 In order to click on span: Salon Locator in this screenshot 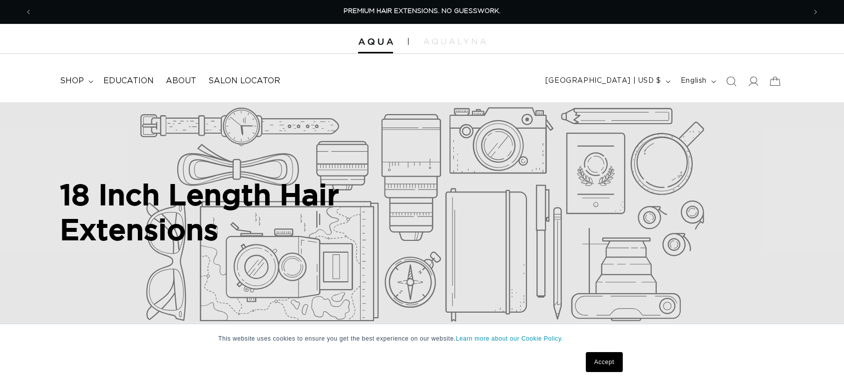, I will do `click(244, 81)`.